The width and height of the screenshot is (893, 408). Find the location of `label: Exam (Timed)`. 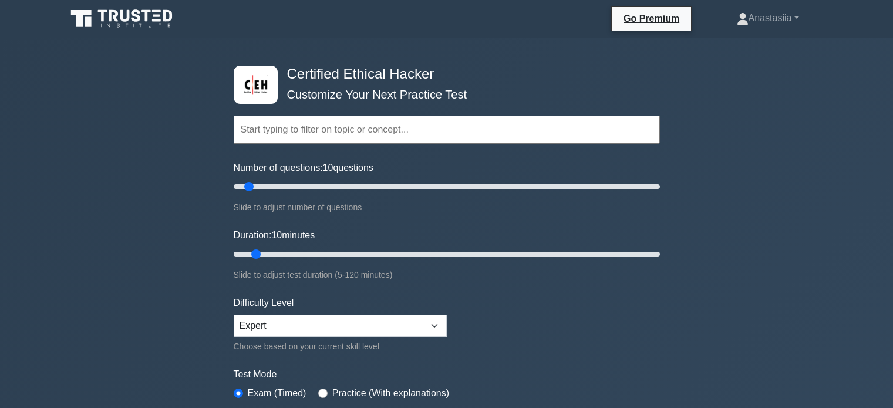

label: Exam (Timed) is located at coordinates (277, 393).